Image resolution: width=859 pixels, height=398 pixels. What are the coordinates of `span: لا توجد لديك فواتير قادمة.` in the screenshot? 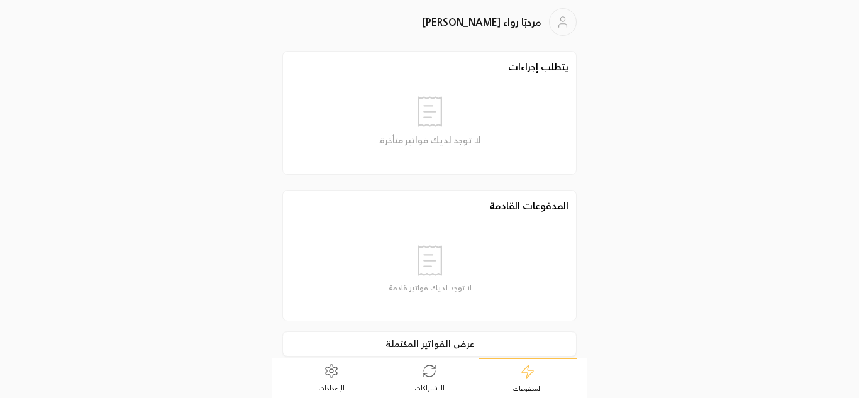 It's located at (429, 288).